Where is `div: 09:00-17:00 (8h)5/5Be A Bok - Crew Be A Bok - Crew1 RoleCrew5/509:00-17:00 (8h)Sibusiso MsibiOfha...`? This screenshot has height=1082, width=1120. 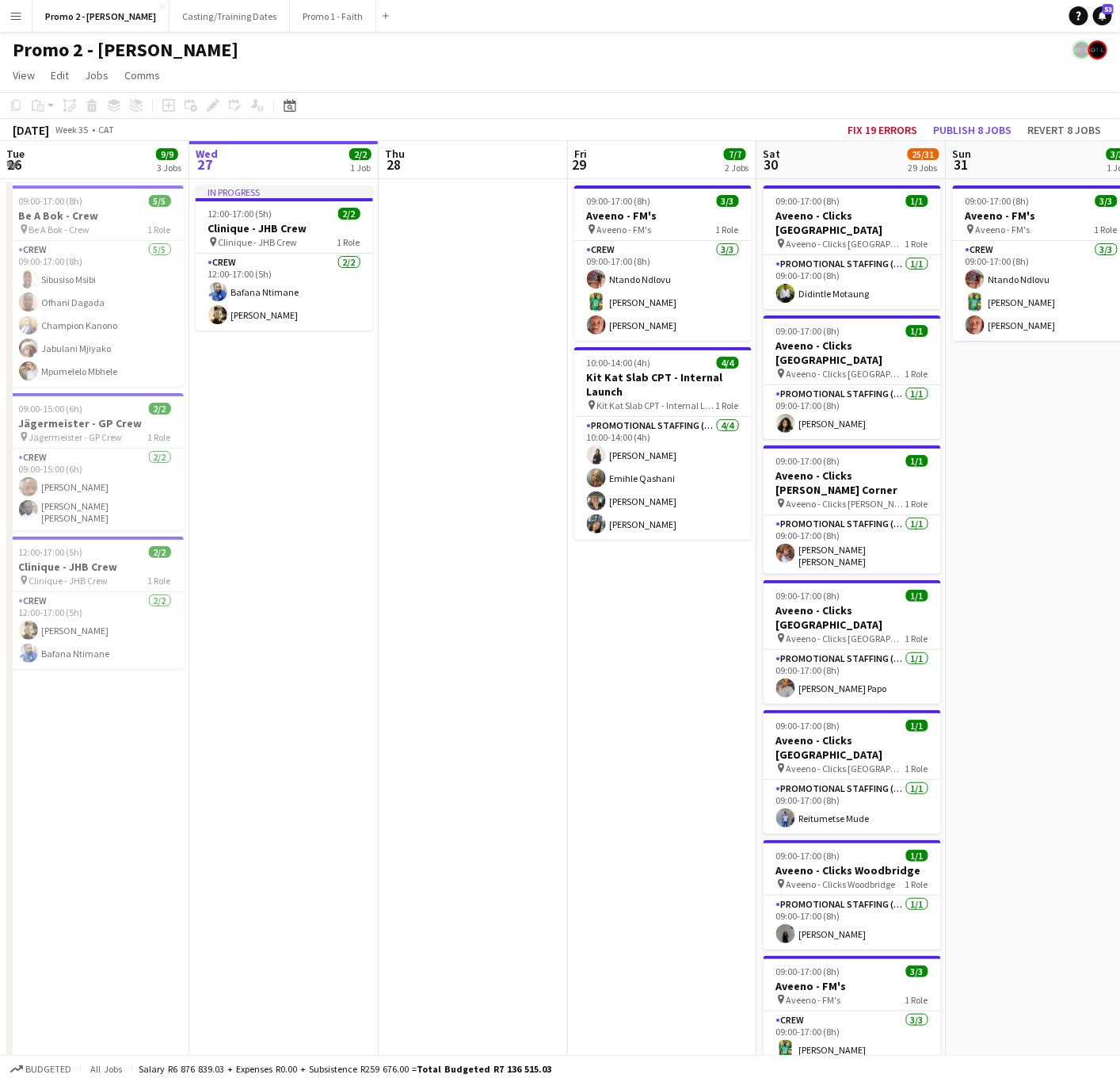 div: 09:00-17:00 (8h)5/5Be A Bok - Crew Be A Bok - Crew1 RoleCrew5/509:00-17:00 (8h)Sibusiso MsibiOfha... is located at coordinates (95, 286).